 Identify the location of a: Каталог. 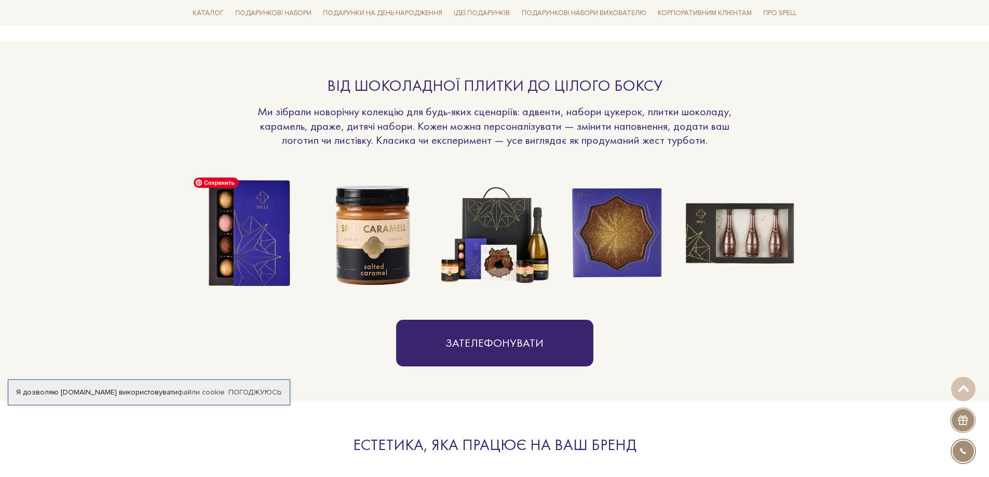
(208, 13).